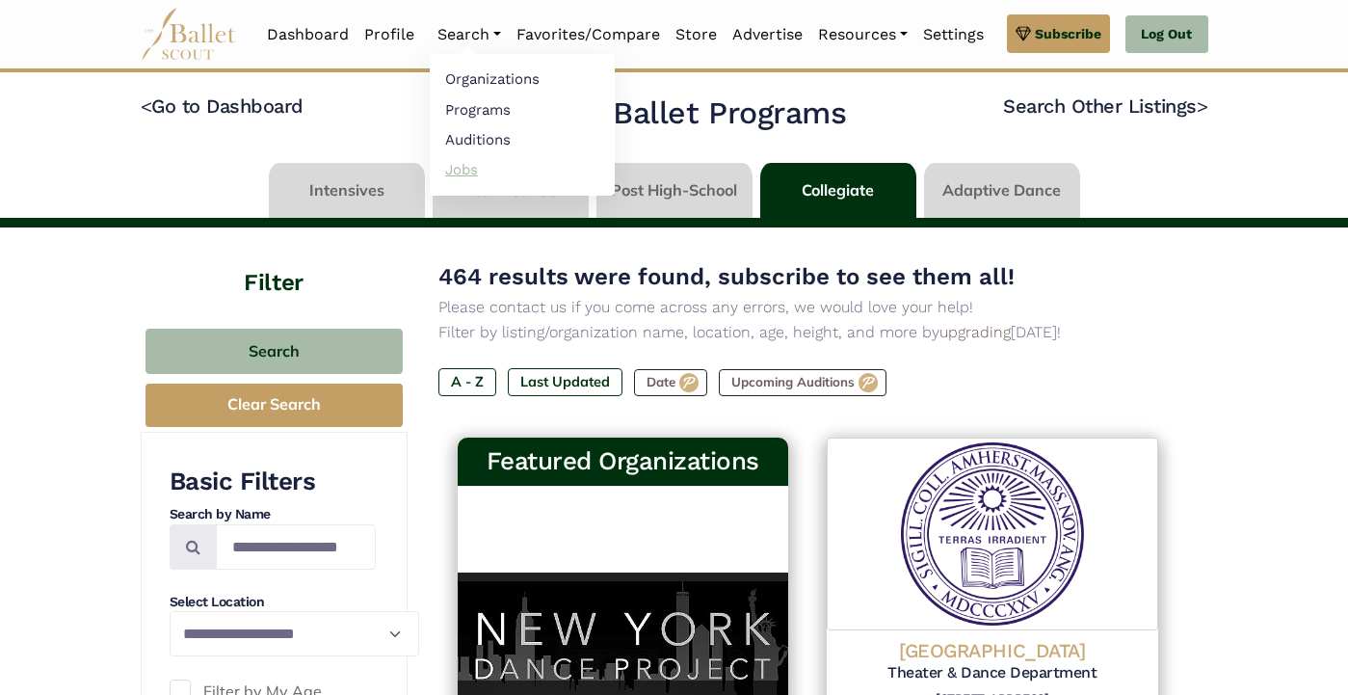 This screenshot has width=1348, height=695. I want to click on h5: Theater & Dance Department, so click(992, 672).